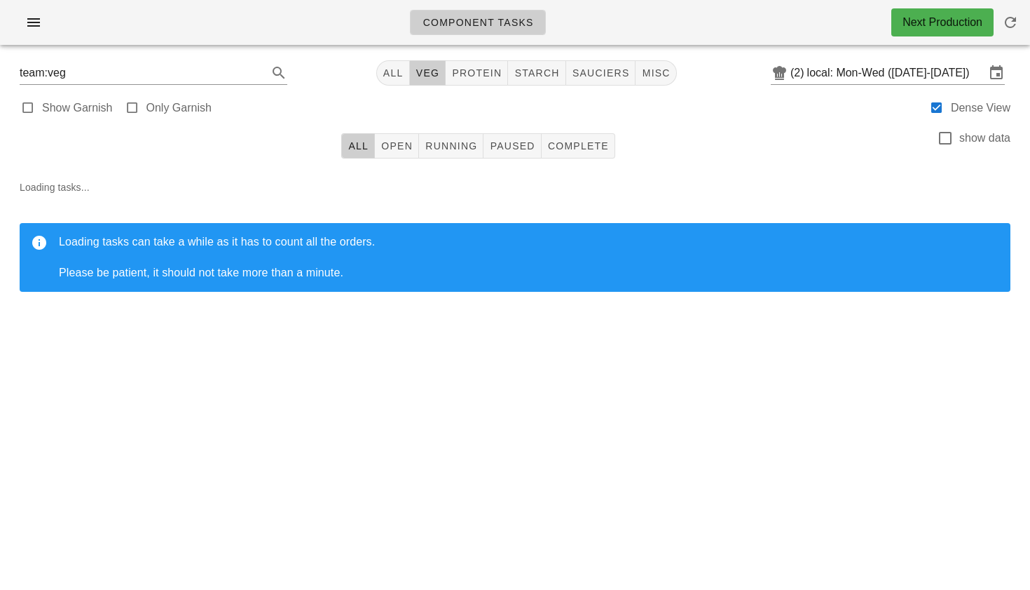  What do you see at coordinates (943, 22) in the screenshot?
I see `div: Next Production` at bounding box center [943, 22].